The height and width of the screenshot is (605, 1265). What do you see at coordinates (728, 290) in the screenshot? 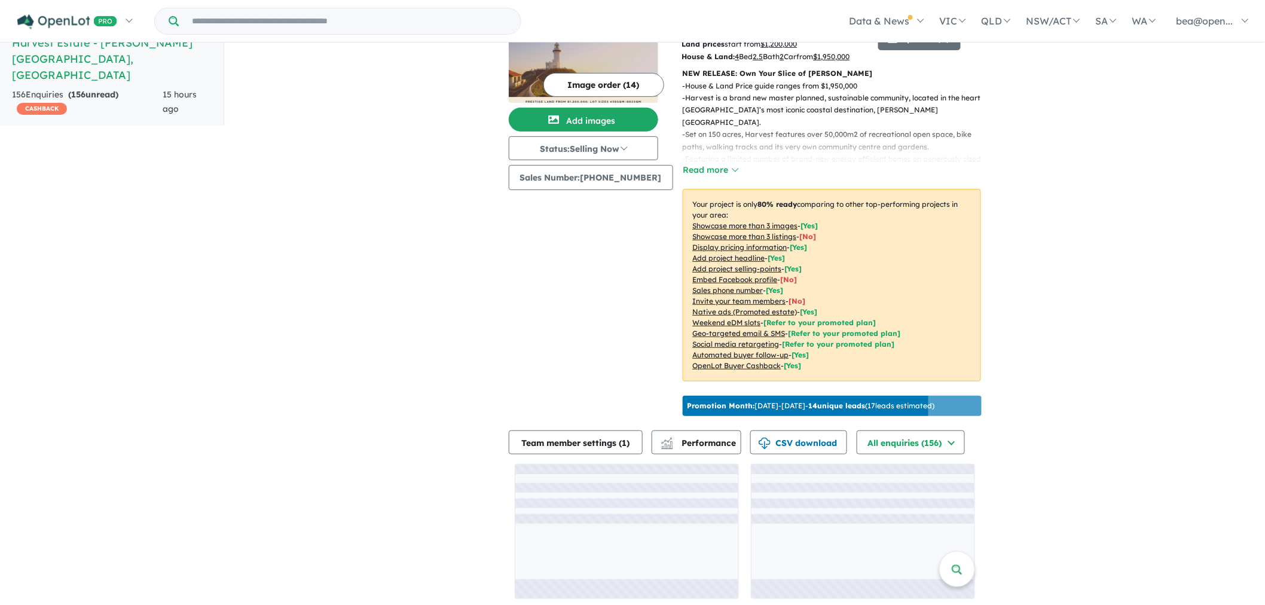
I see `u: Sales phone number` at bounding box center [728, 290].